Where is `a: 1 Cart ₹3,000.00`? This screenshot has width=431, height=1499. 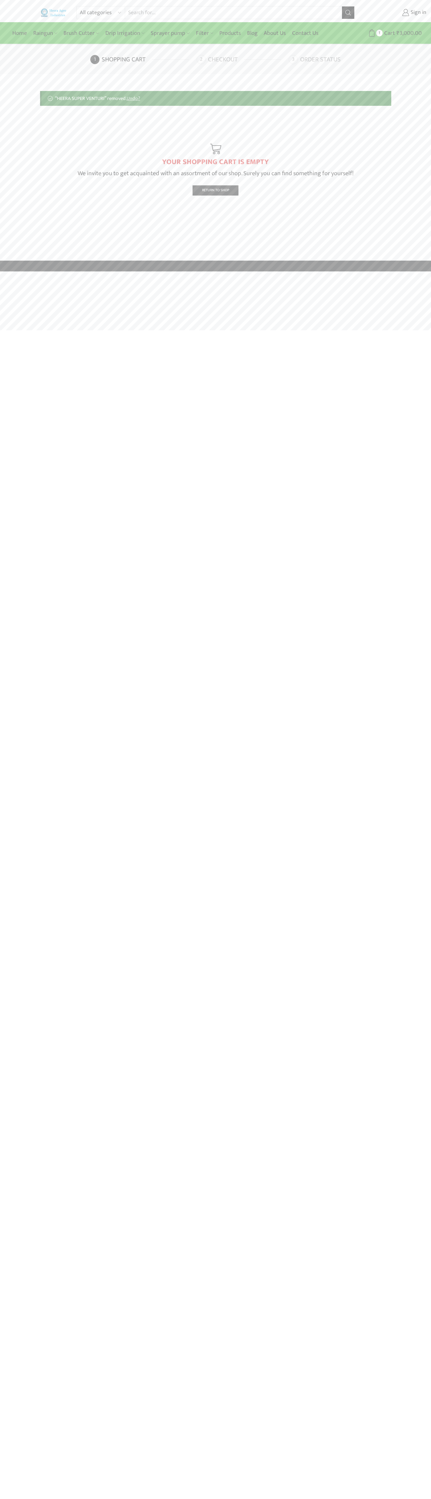
a: 1 Cart ₹3,000.00 is located at coordinates (392, 33).